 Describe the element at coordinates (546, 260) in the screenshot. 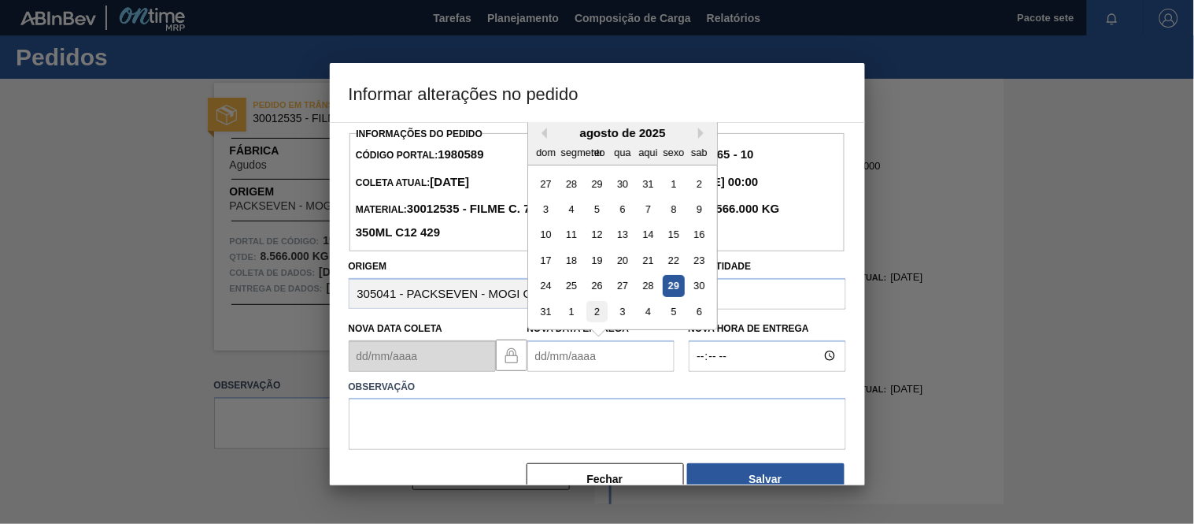

I see `div: Escolha domingo, 17 de agosto de 2025` at that location.